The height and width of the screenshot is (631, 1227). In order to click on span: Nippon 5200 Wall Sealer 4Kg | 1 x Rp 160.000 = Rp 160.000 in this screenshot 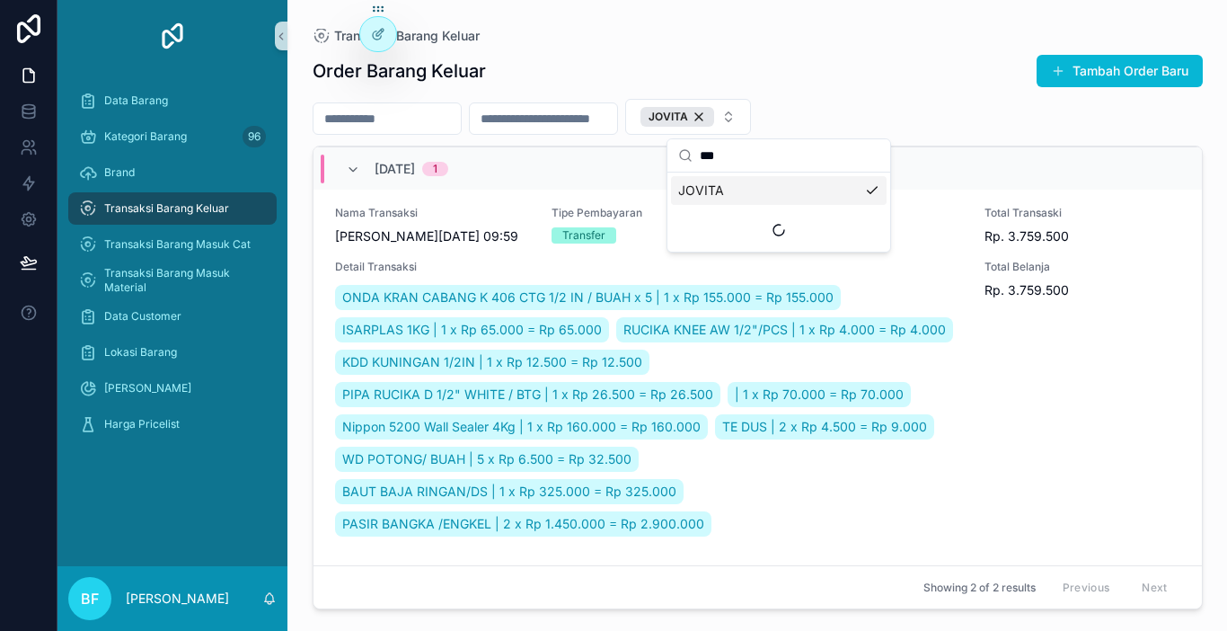, I will do `click(521, 427)`.